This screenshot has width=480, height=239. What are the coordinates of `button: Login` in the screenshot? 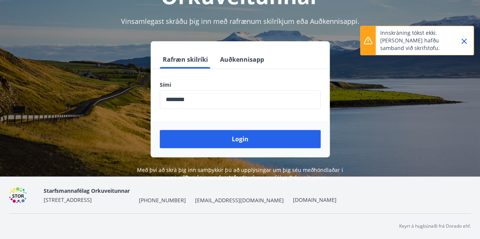 It's located at (240, 139).